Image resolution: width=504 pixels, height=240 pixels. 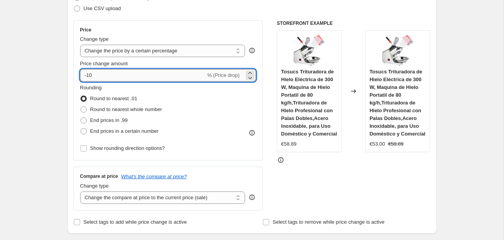 I want to click on strike: €58.89, so click(x=396, y=144).